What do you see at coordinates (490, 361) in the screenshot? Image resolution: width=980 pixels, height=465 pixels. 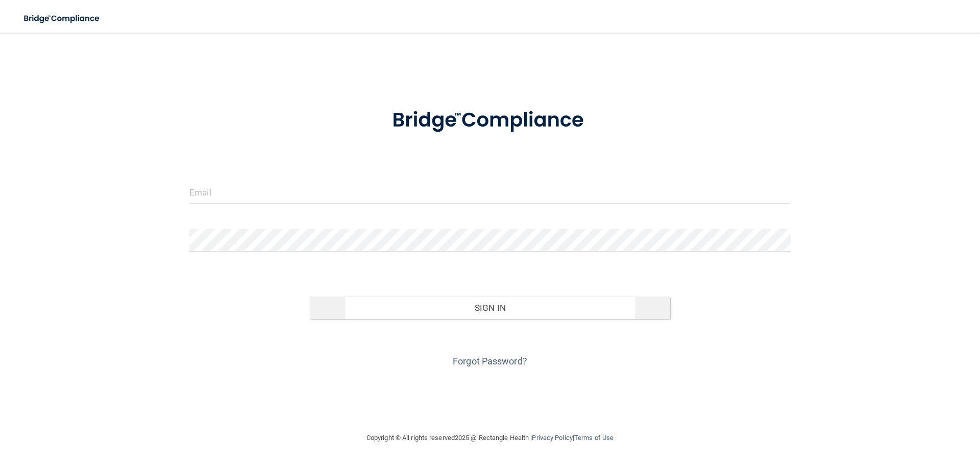 I see `a: Forgot Password?` at bounding box center [490, 361].